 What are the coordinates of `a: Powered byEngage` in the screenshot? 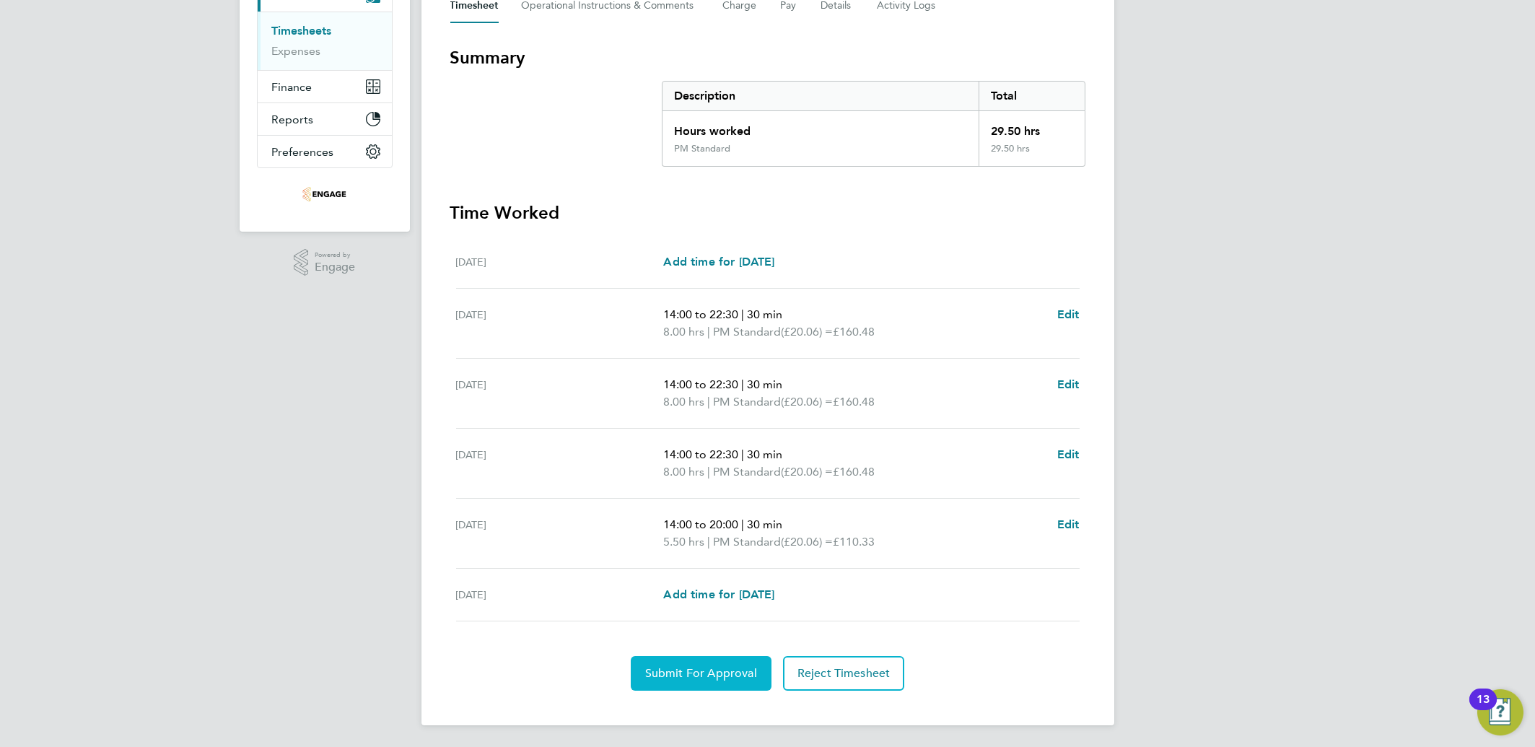 It's located at (324, 263).